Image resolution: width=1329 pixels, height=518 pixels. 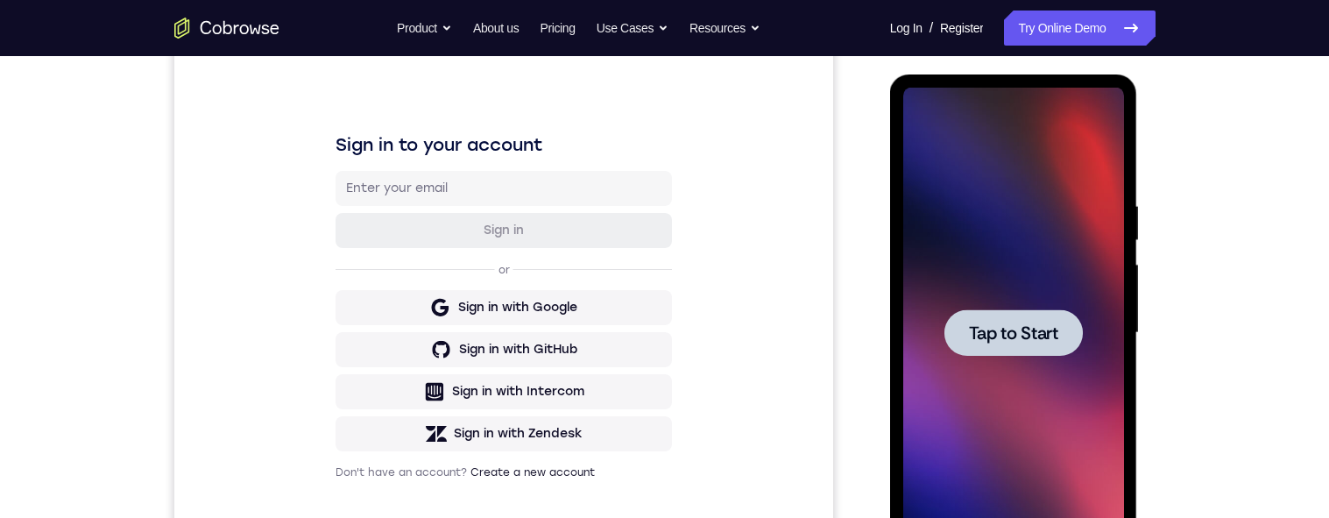 I want to click on button: Sign in, so click(x=329, y=218).